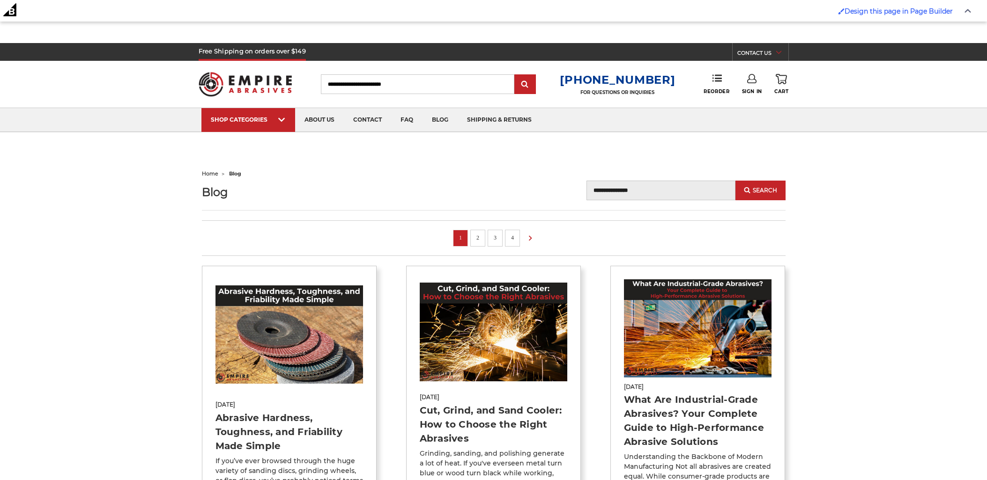  I want to click on h1: Blog, so click(289, 192).